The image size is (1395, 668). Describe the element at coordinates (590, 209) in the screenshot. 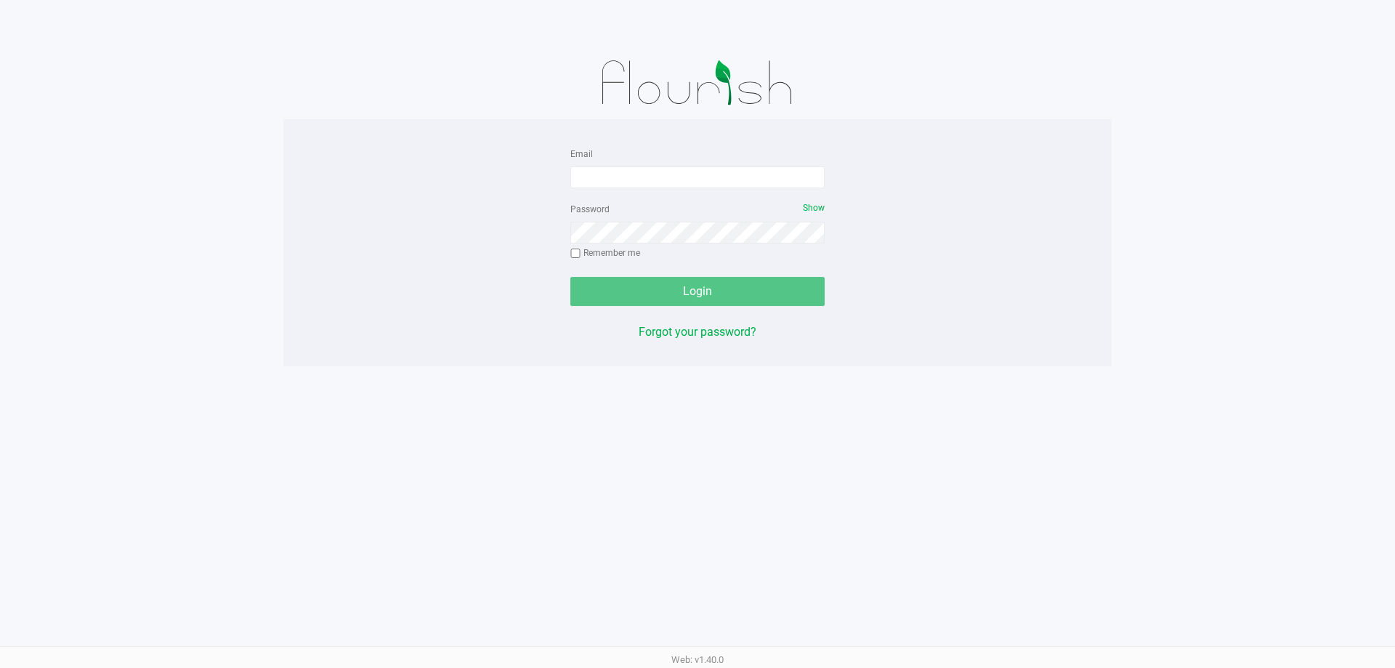

I see `label: Password` at that location.